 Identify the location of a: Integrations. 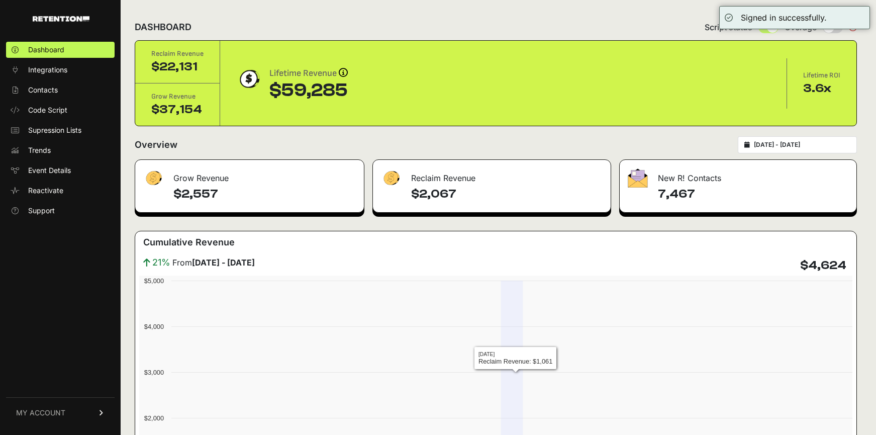
(60, 70).